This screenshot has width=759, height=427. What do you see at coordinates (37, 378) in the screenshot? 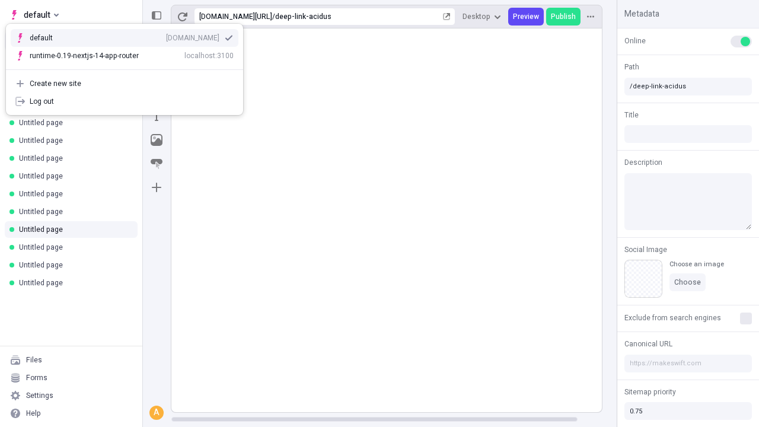
I see `div: Forms` at bounding box center [37, 378].